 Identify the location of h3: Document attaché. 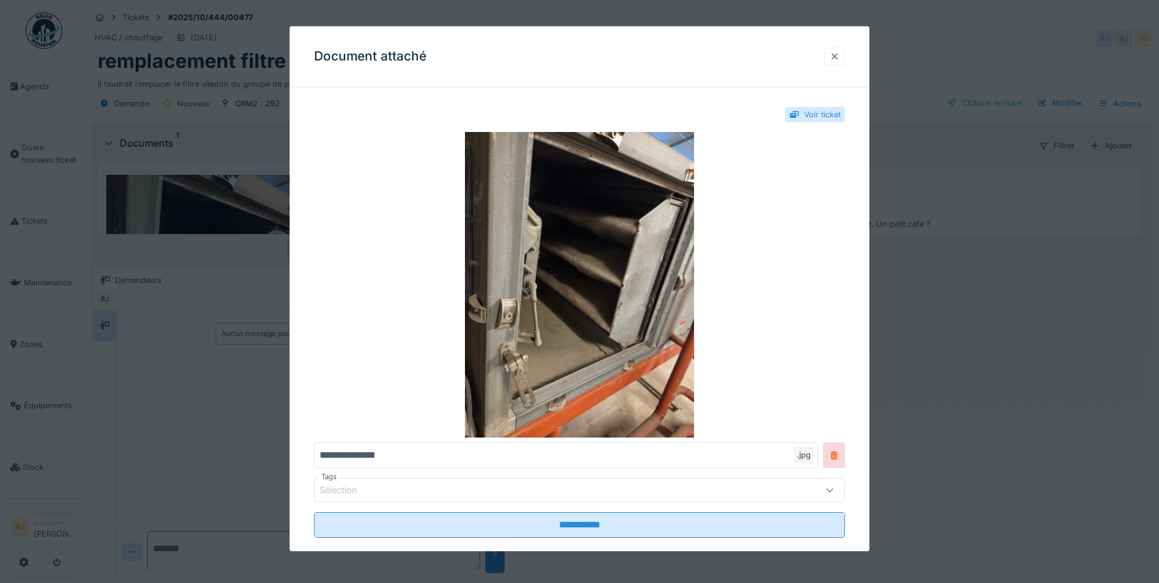
(370, 56).